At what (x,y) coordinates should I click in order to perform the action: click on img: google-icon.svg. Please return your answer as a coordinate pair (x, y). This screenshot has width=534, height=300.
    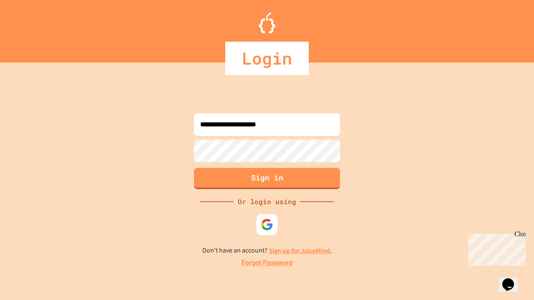
    Looking at the image, I should click on (267, 225).